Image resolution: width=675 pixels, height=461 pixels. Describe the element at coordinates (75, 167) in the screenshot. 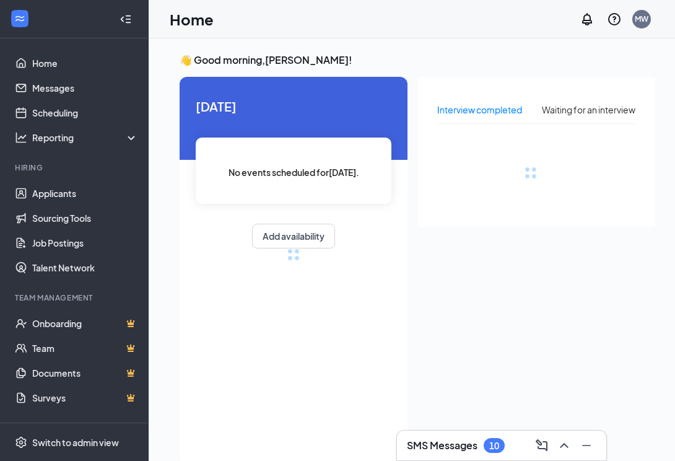

I see `div: Hiring` at that location.